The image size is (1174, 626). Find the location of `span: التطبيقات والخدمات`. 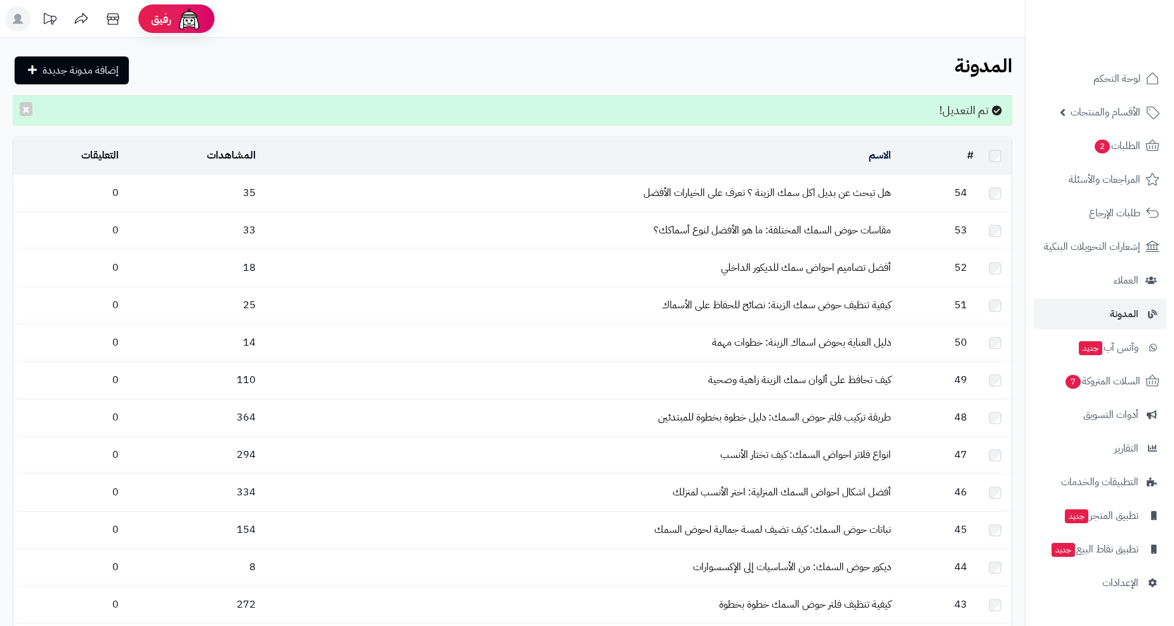

span: التطبيقات والخدمات is located at coordinates (1100, 482).